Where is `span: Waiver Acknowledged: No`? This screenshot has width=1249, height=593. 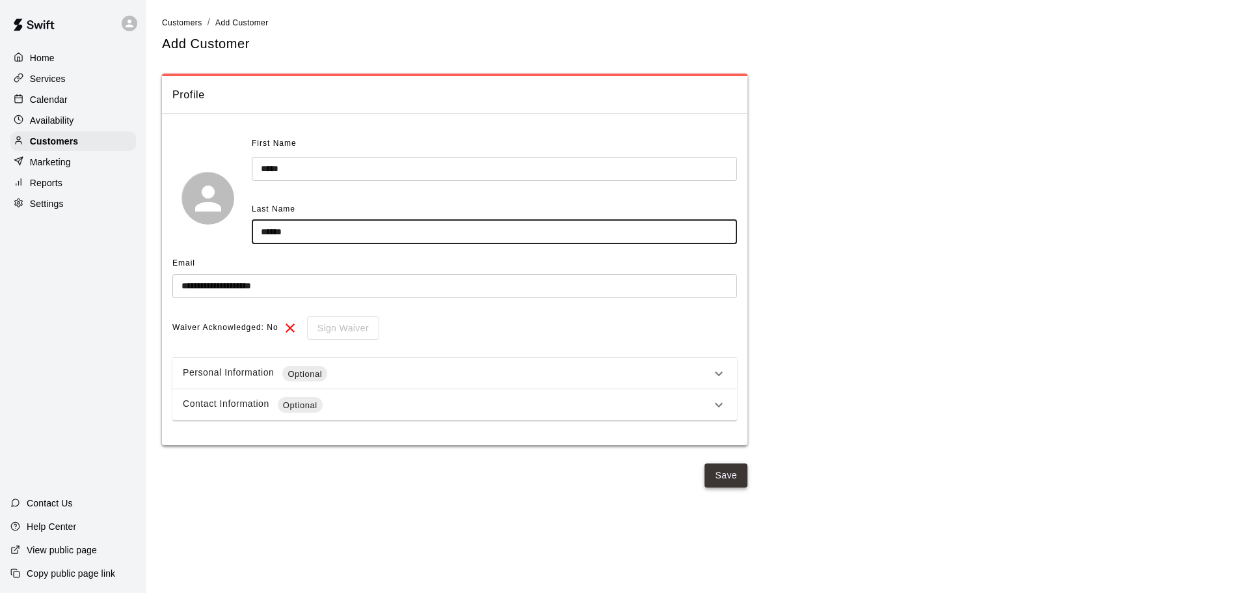 span: Waiver Acknowledged: No is located at coordinates (225, 328).